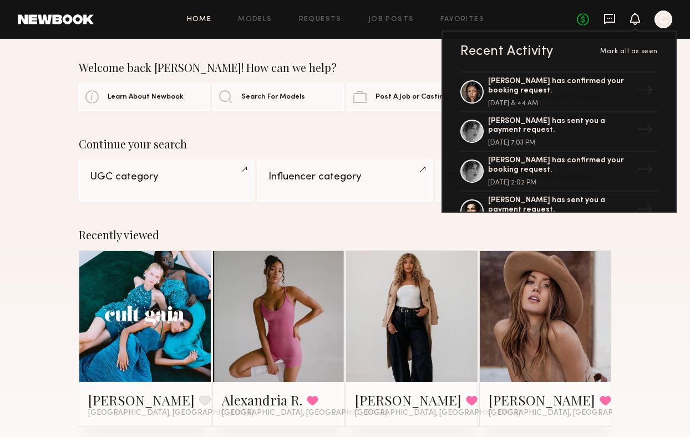  Describe the element at coordinates (278, 97) in the screenshot. I see `a: Search For Models` at that location.